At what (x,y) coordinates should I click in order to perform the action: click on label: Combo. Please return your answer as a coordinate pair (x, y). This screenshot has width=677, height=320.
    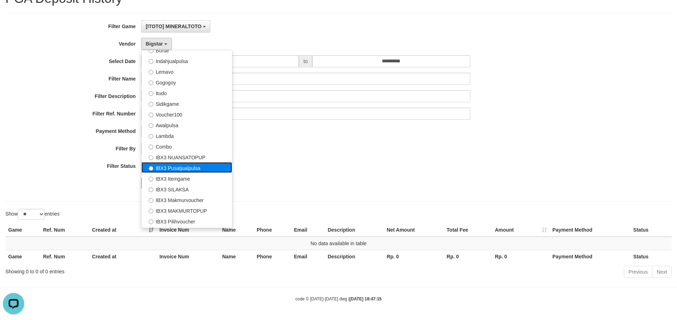
    Looking at the image, I should click on (187, 146).